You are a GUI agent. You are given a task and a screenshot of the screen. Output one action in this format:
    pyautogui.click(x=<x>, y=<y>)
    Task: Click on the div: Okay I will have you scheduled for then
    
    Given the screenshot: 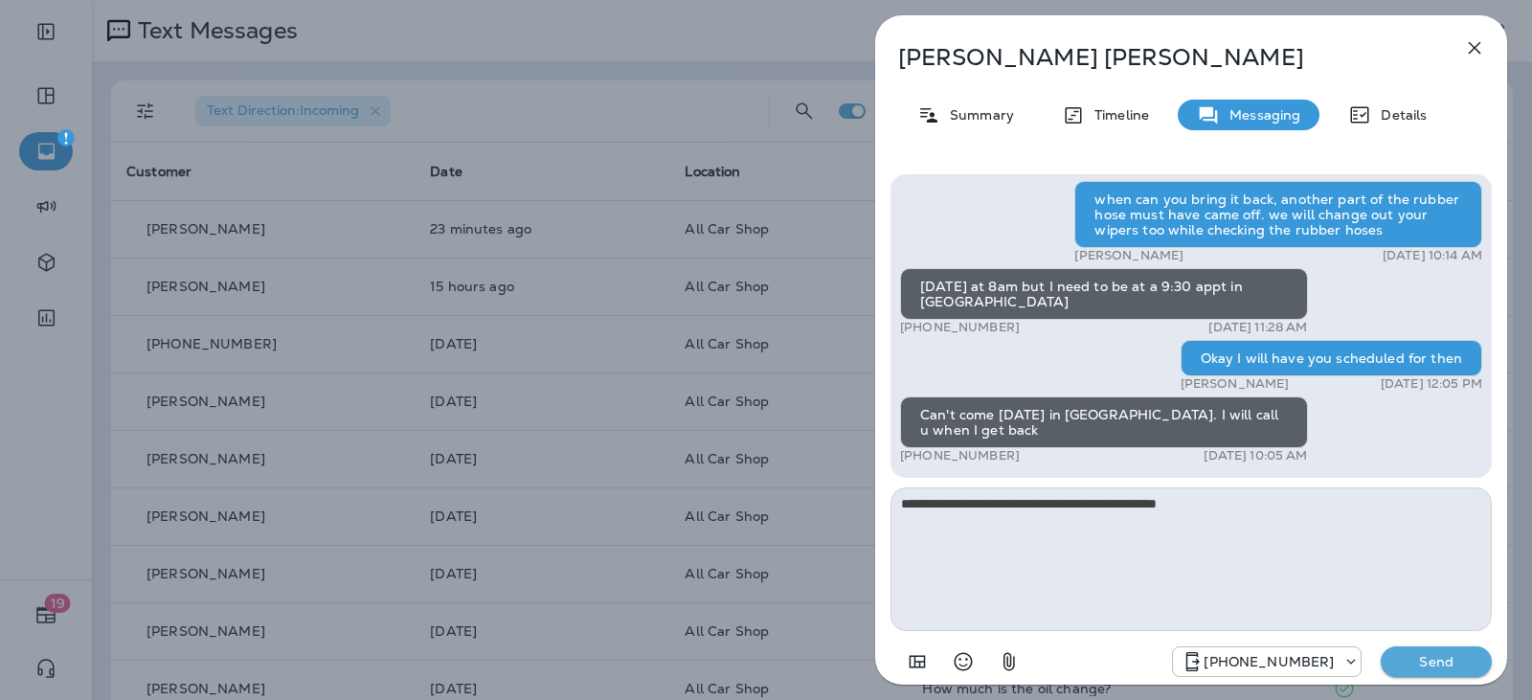 What is the action you would take?
    pyautogui.click(x=1331, y=358)
    